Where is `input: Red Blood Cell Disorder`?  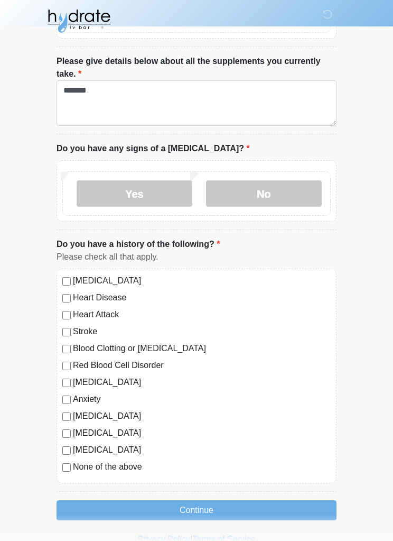 input: Red Blood Cell Disorder is located at coordinates (67, 366).